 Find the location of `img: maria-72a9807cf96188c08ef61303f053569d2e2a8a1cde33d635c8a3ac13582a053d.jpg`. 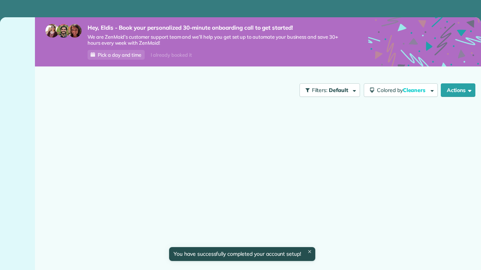

img: maria-72a9807cf96188c08ef61303f053569d2e2a8a1cde33d635c8a3ac13582a053d.jpg is located at coordinates (52, 31).